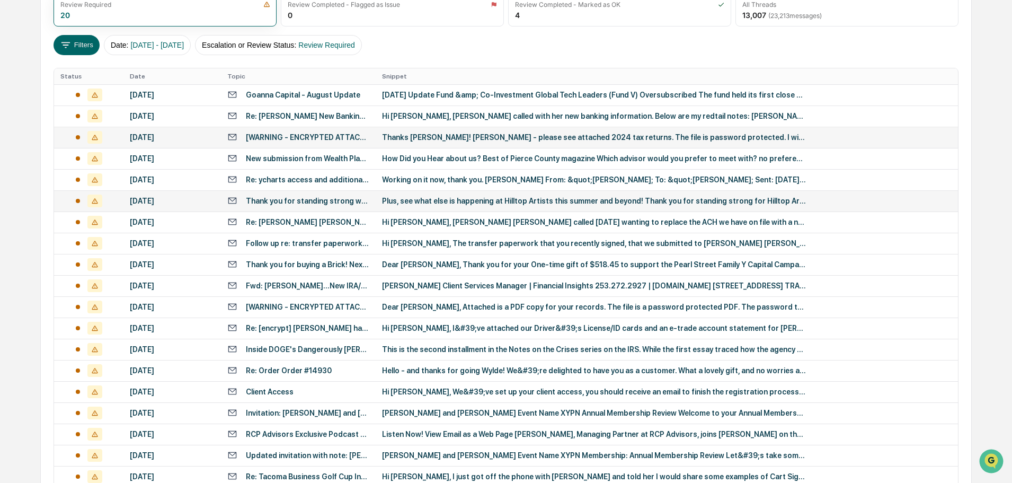  What do you see at coordinates (568, 4) in the screenshot?
I see `div: Review Completed - Marked as OK` at bounding box center [568, 4].